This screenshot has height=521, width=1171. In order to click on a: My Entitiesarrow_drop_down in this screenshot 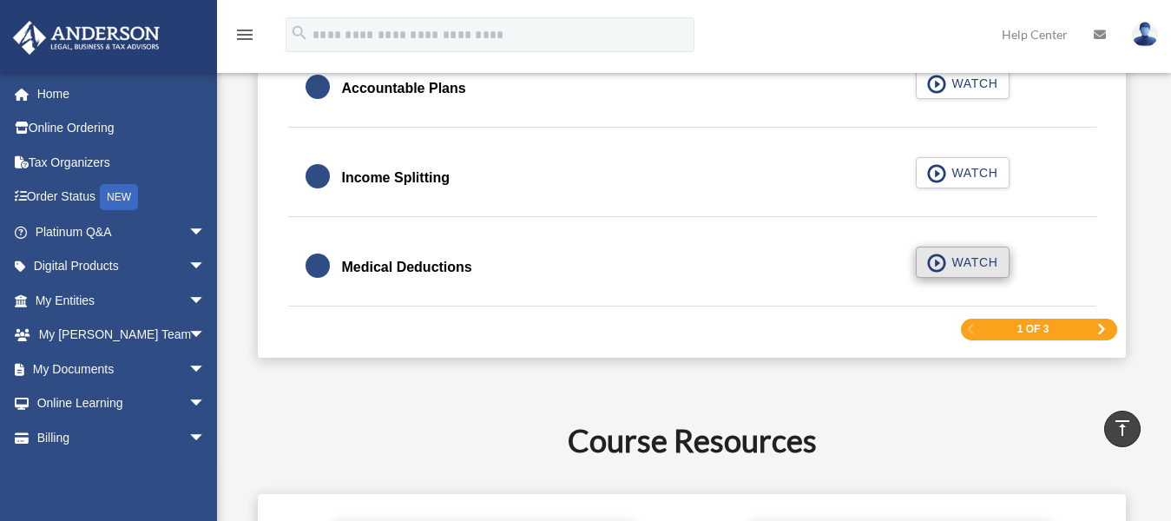, I will do `click(121, 300)`.